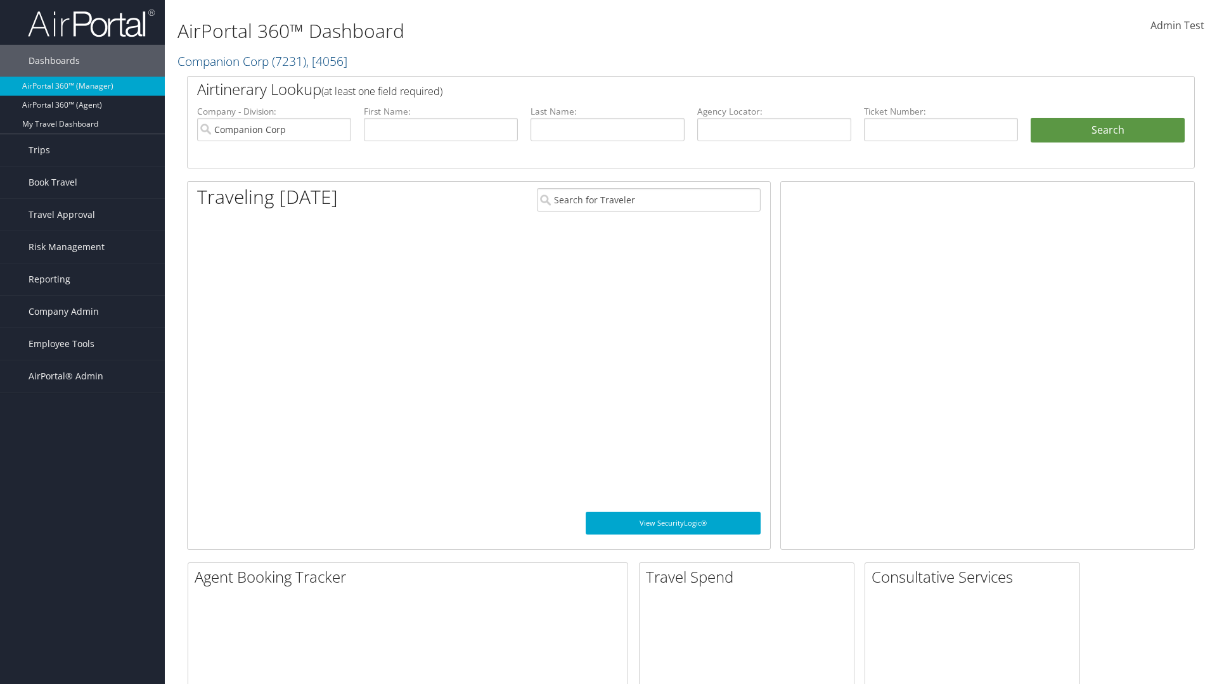  Describe the element at coordinates (39, 150) in the screenshot. I see `span: Trips` at that location.